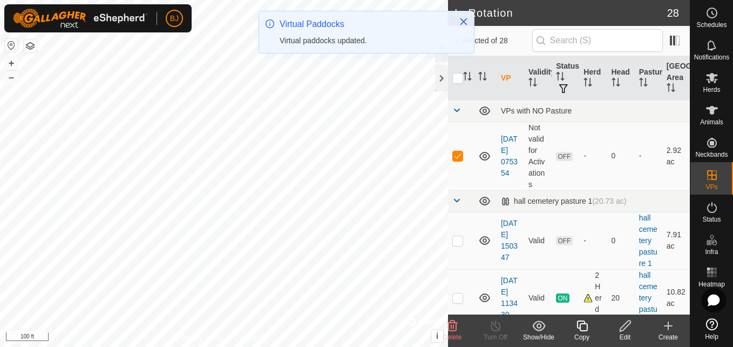  Describe the element at coordinates (593, 297) in the screenshot. I see `div: 2 Herds` at that location.